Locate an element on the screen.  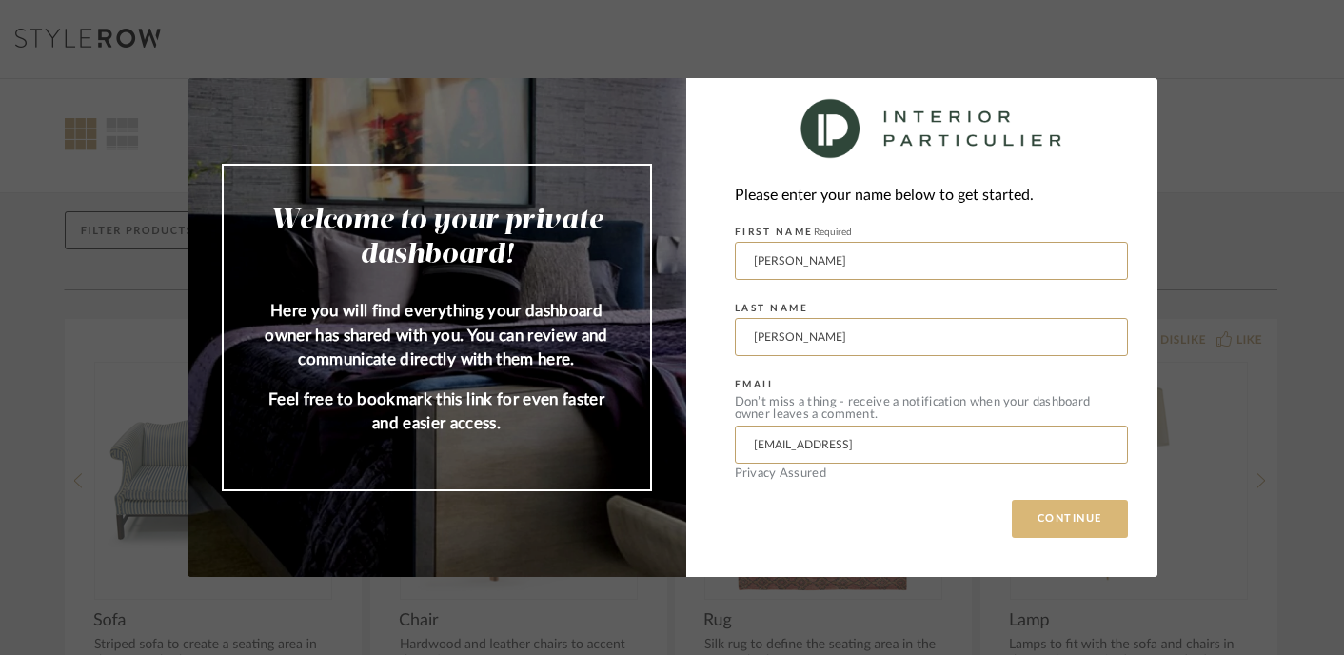
p: Here you will find everything your dashboard owner has shared with you. You can review and commun... is located at coordinates (437, 335).